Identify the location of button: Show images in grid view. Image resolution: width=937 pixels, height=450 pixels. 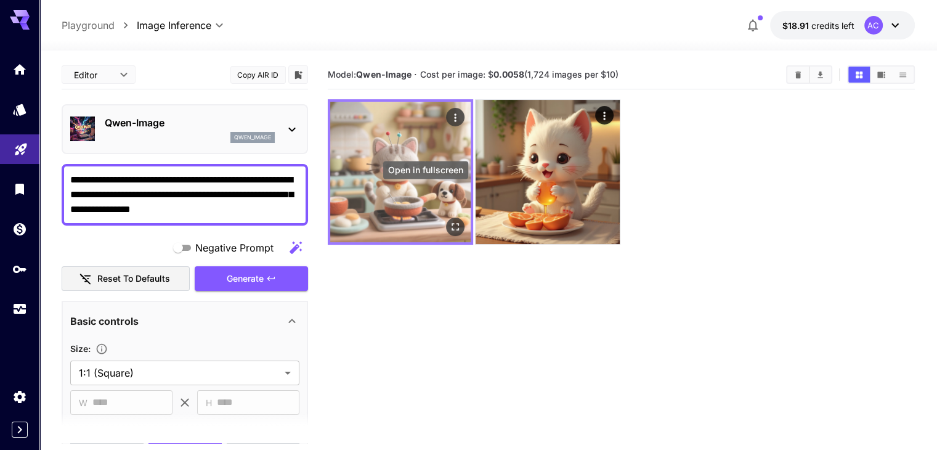
(859, 75).